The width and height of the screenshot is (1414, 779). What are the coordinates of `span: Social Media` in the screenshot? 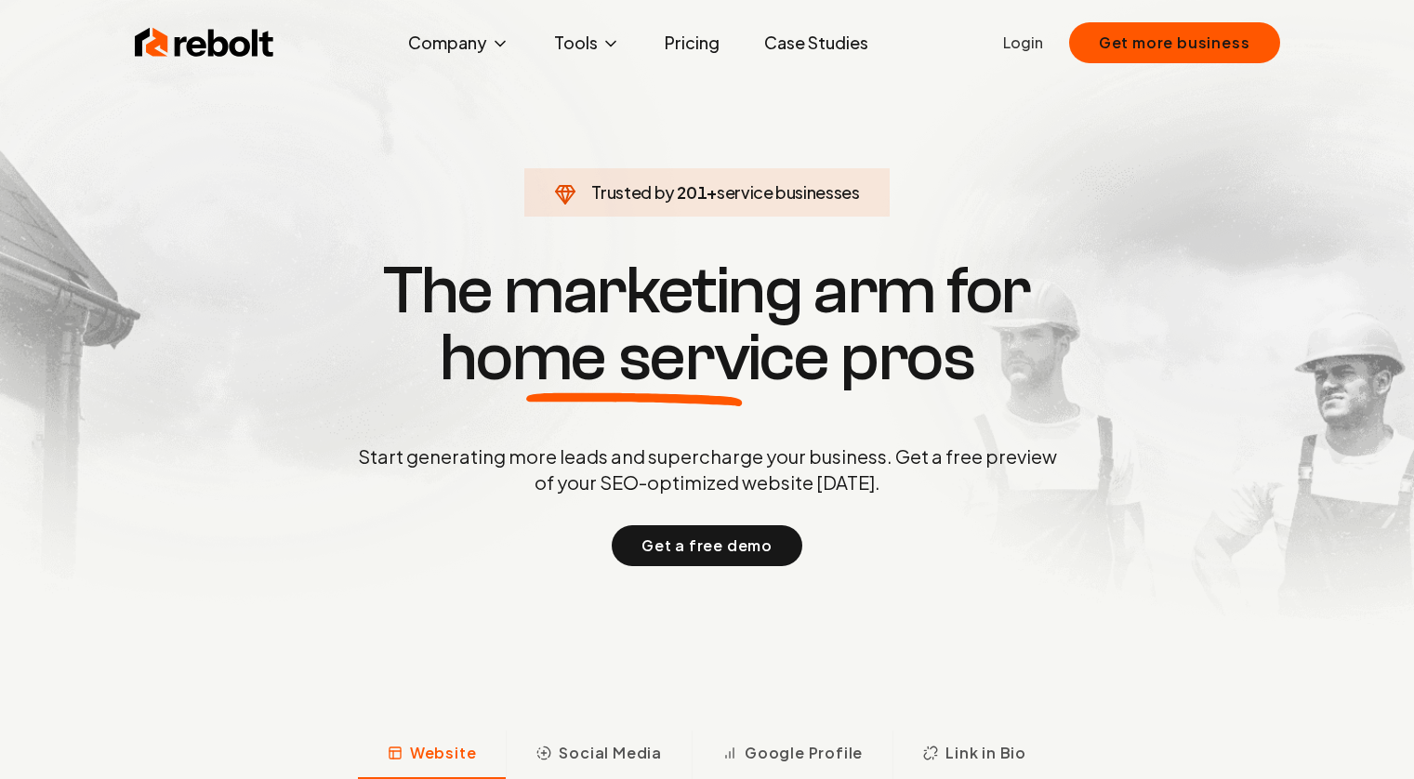 It's located at (610, 753).